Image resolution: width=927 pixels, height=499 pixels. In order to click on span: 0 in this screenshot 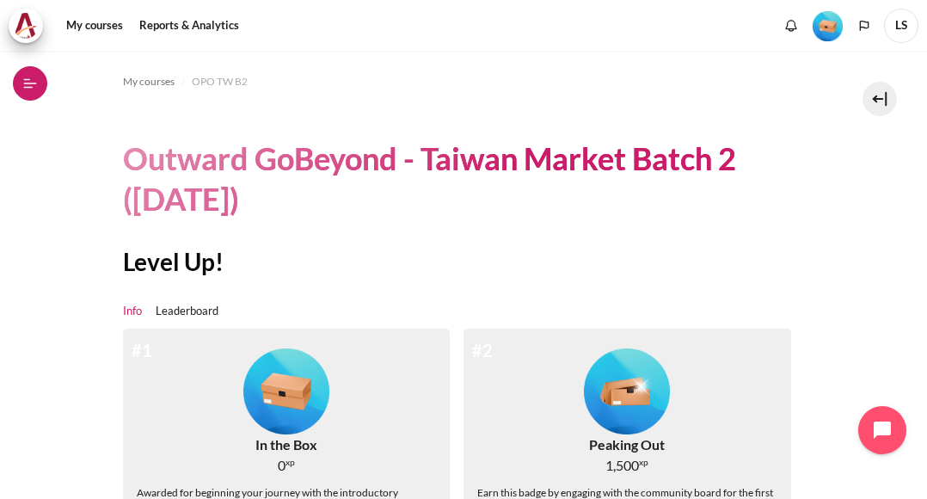, I will do `click(281, 465)`.